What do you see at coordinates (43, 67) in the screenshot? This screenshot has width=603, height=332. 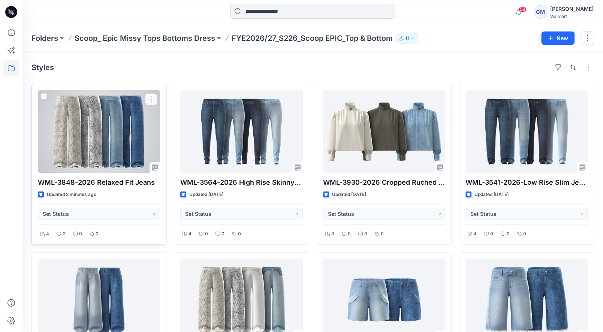 I see `h4: Styles` at bounding box center [43, 67].